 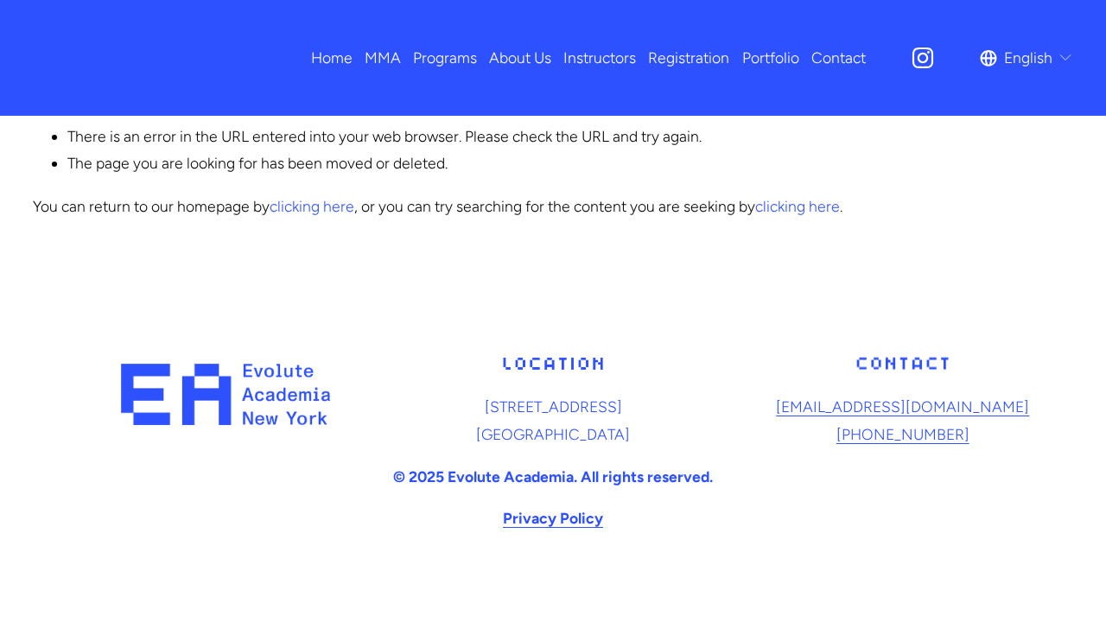 What do you see at coordinates (520, 57) in the screenshot?
I see `a: About Us` at bounding box center [520, 57].